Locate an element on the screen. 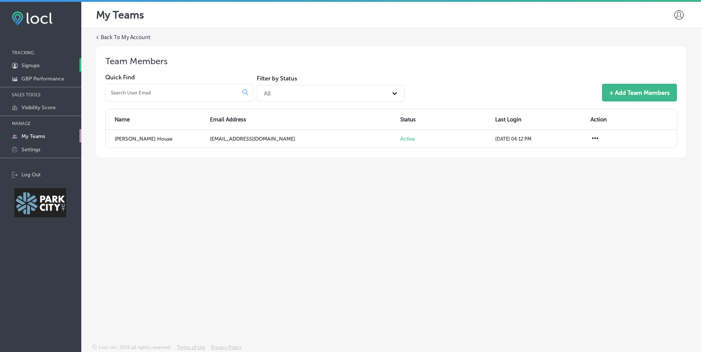 The width and height of the screenshot is (701, 352). p: Locl, Inc. 2025 all rights reserved. is located at coordinates (135, 348).